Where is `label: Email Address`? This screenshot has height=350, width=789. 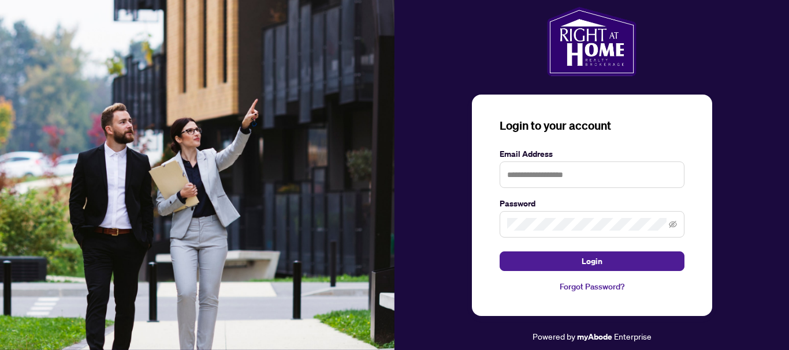 label: Email Address is located at coordinates (592, 154).